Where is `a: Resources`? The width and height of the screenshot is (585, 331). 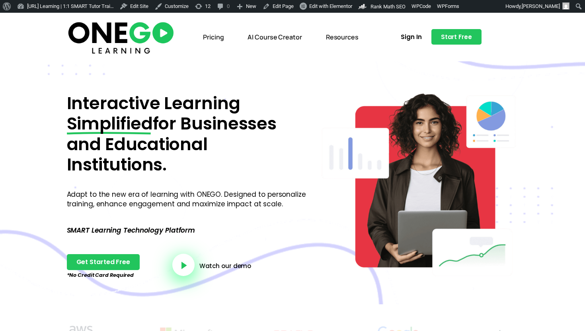 a: Resources is located at coordinates (342, 37).